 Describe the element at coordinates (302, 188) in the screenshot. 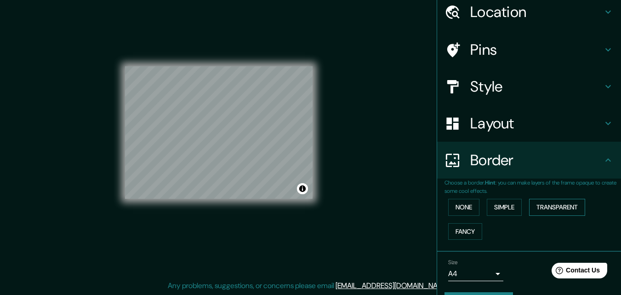

I see `button: Toggle attribution` at that location.